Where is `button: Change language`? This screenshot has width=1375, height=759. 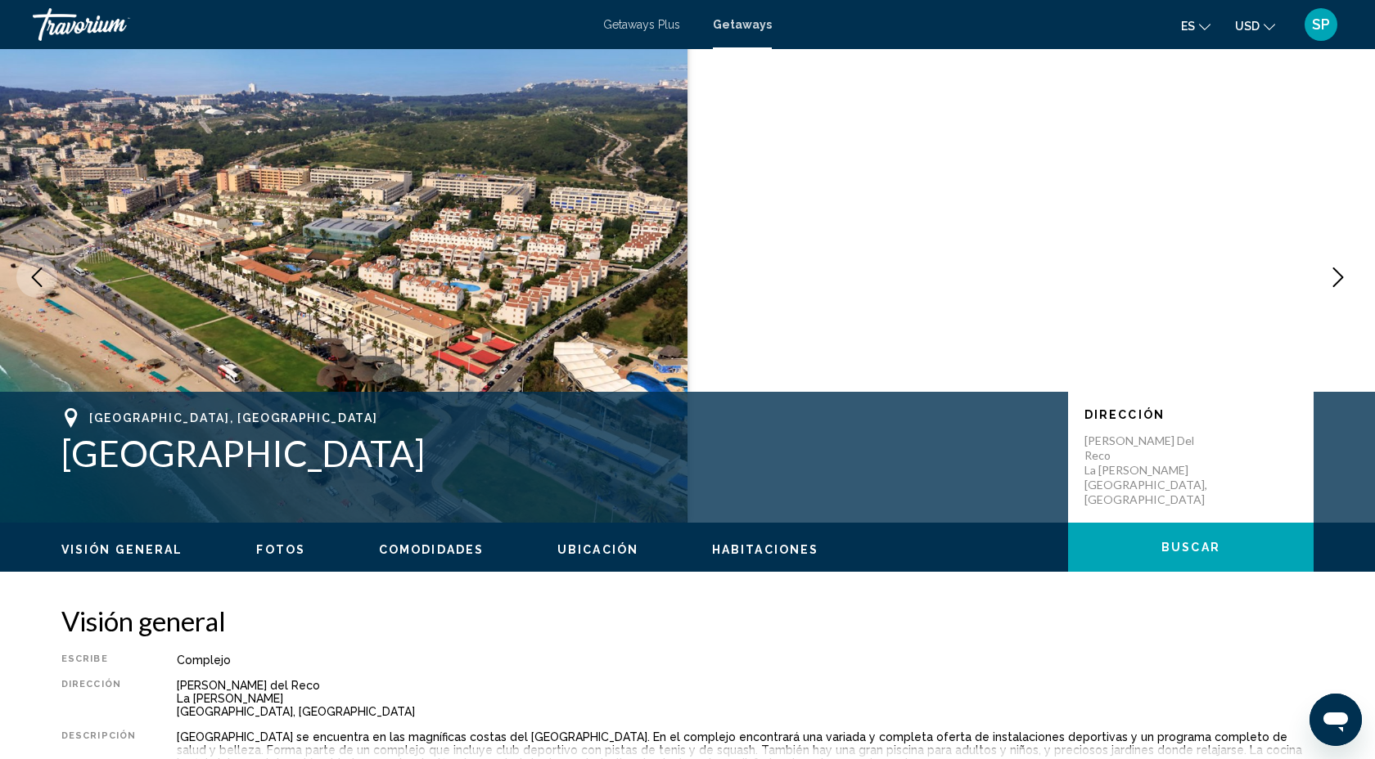
button: Change language is located at coordinates (1195, 25).